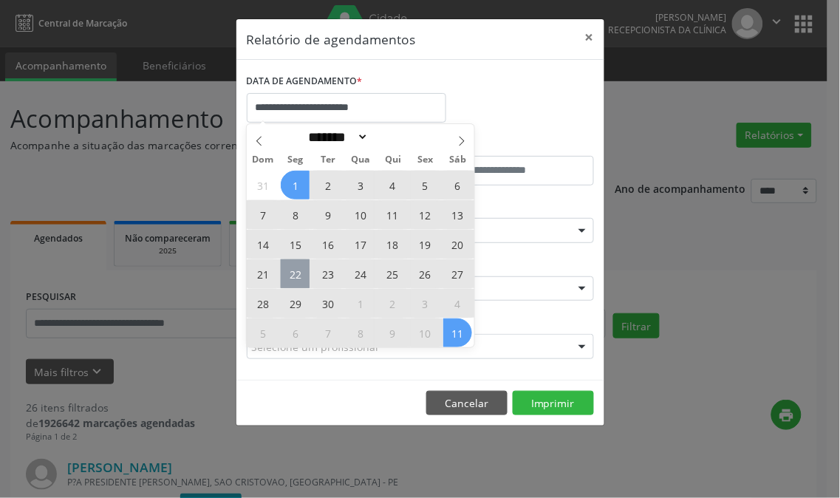 This screenshot has width=840, height=498. I want to click on span: Setembro 25, 2025, so click(392, 273).